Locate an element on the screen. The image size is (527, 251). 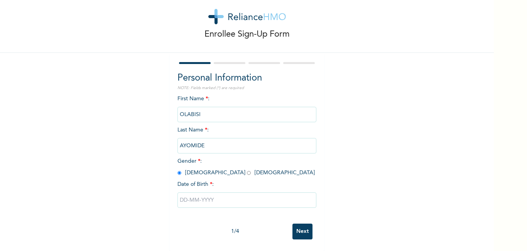
span: First Name : is located at coordinates (247, 107).